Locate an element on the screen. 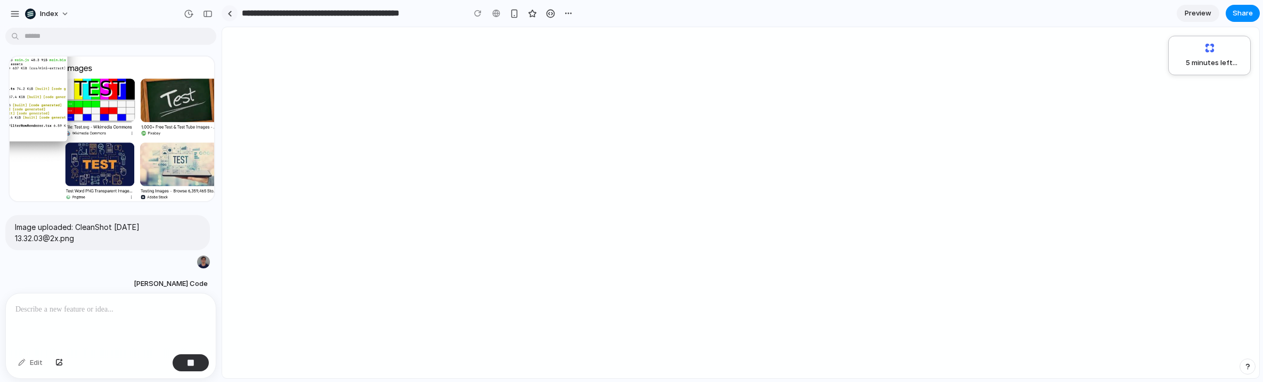  span: 5 minutes left ... is located at coordinates (1208, 63).